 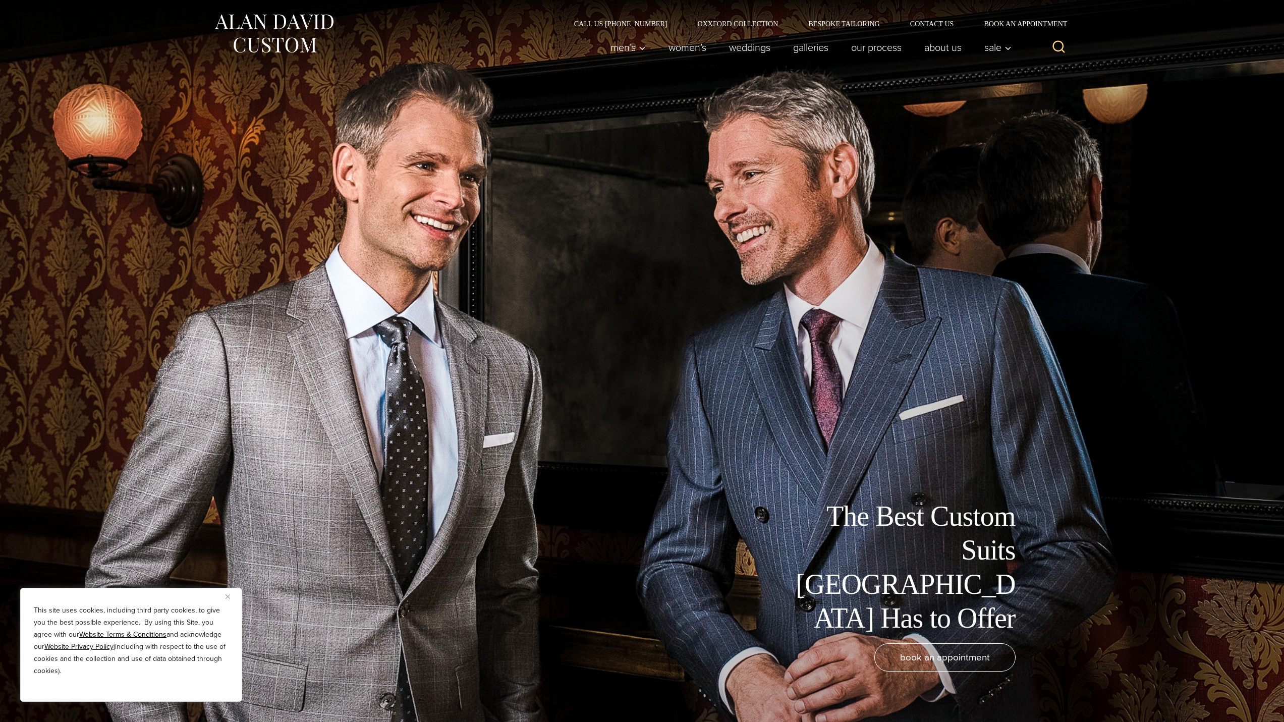 I want to click on nav: Primary Navigation, so click(x=808, y=47).